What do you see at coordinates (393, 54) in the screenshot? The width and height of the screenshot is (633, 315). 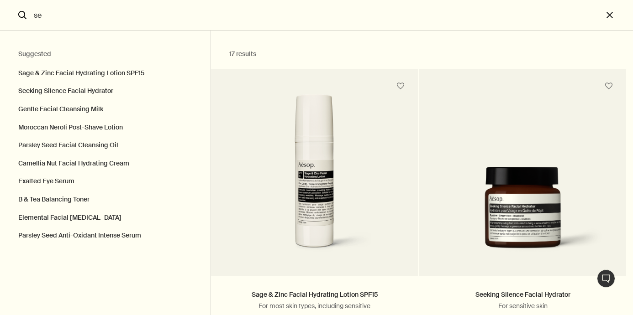 I see `h2: 17 results` at bounding box center [393, 54].